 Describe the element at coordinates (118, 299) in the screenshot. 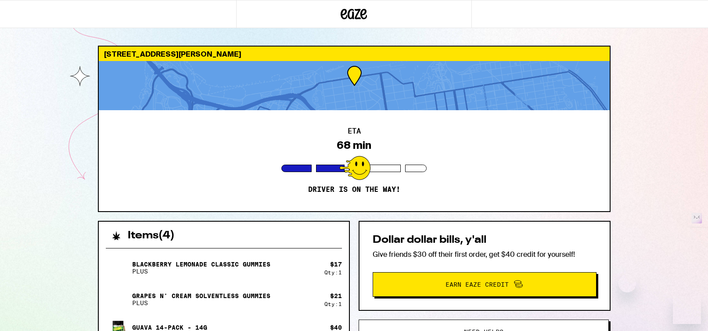

I see `img: Grapes n' Cream Solventless Gummies` at that location.